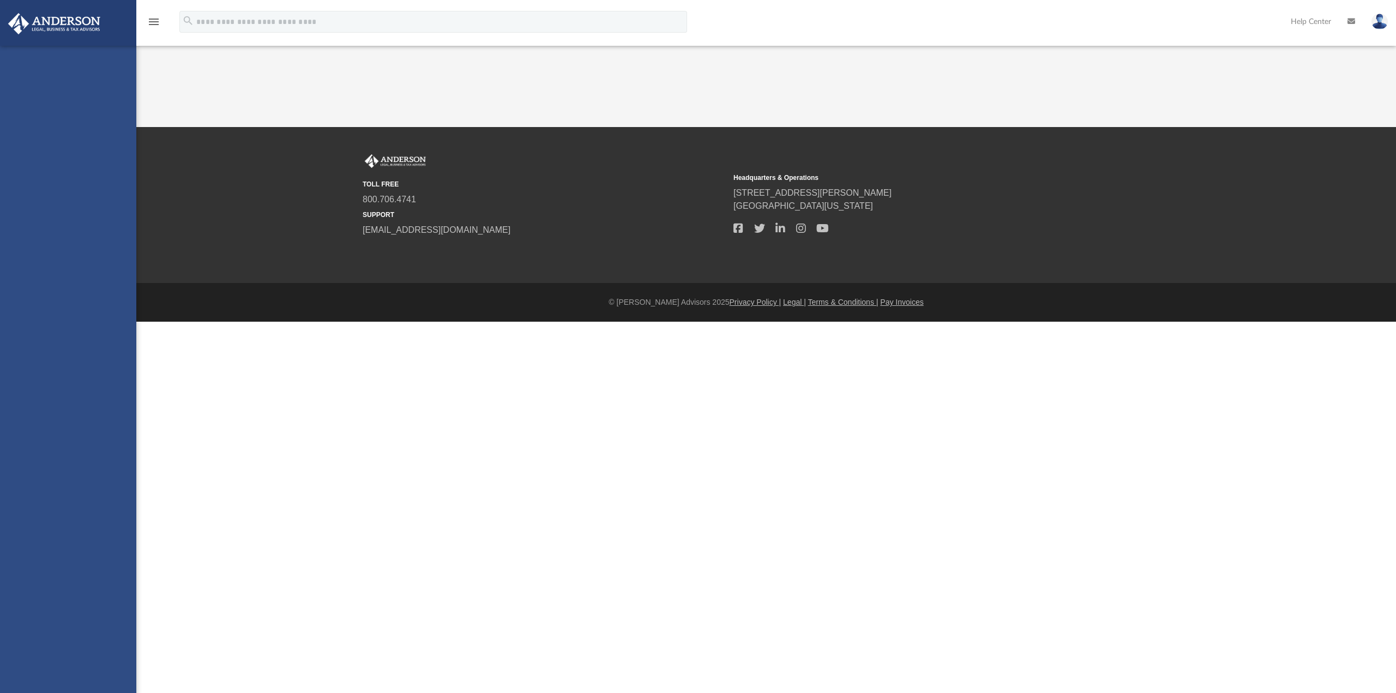 This screenshot has height=693, width=1396. What do you see at coordinates (154, 25) in the screenshot?
I see `a: menu` at bounding box center [154, 25].